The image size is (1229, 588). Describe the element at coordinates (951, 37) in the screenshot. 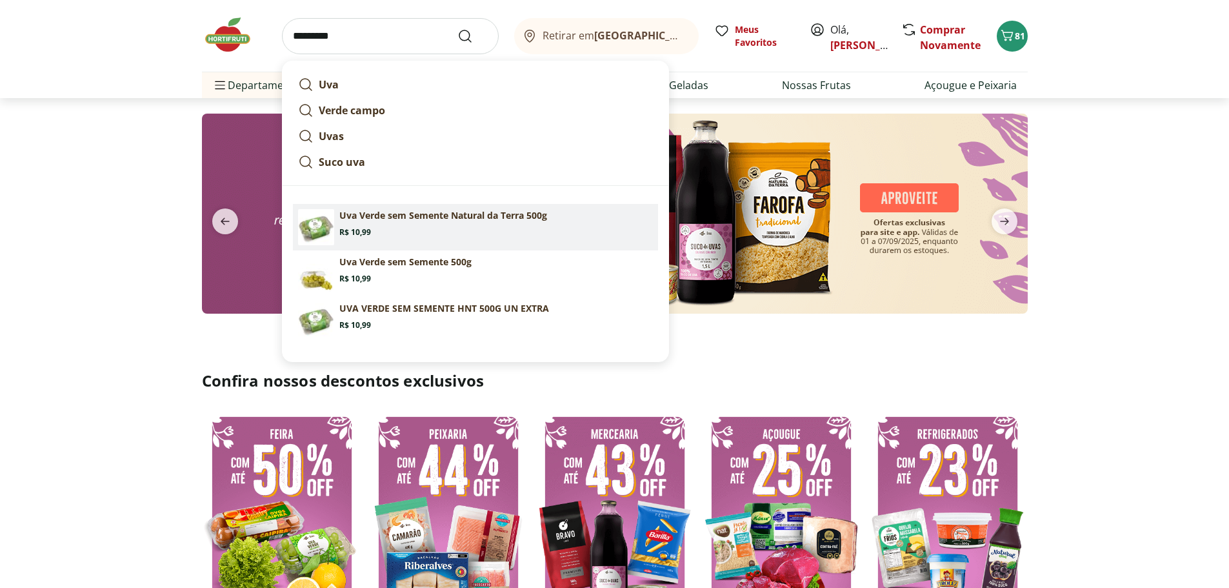

I see `a: Comprar Novamente` at that location.